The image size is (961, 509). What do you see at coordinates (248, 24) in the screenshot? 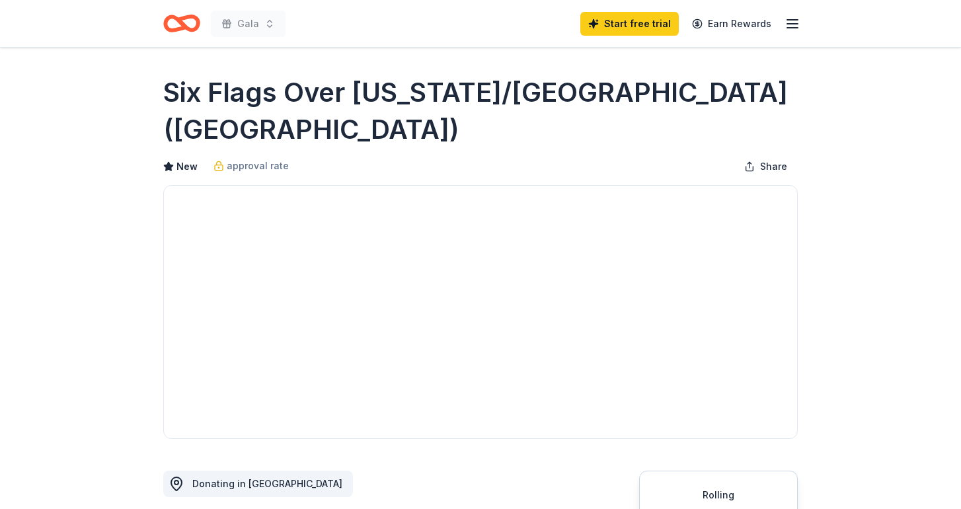
I see `button: Gala` at bounding box center [248, 24].